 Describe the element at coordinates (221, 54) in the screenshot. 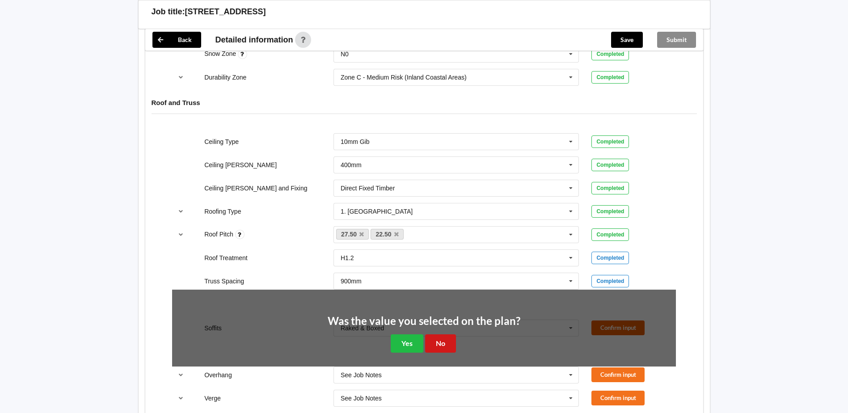

I see `label: Snow Zone` at that location.